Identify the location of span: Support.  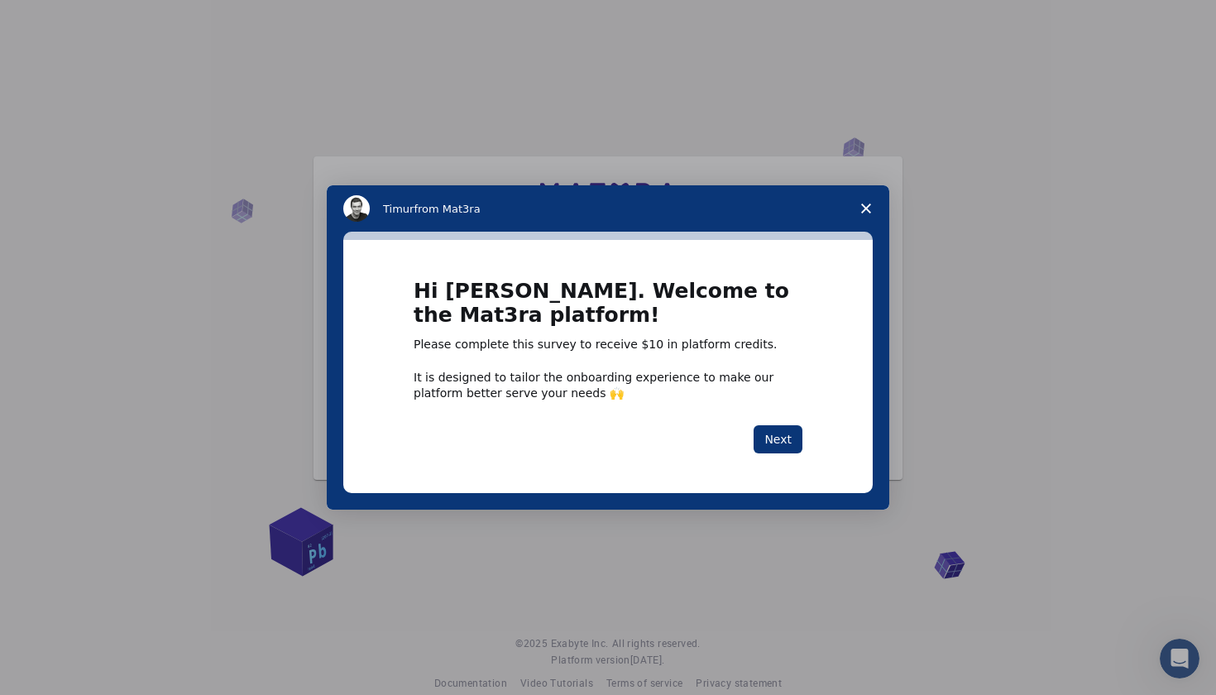
(65, 19).